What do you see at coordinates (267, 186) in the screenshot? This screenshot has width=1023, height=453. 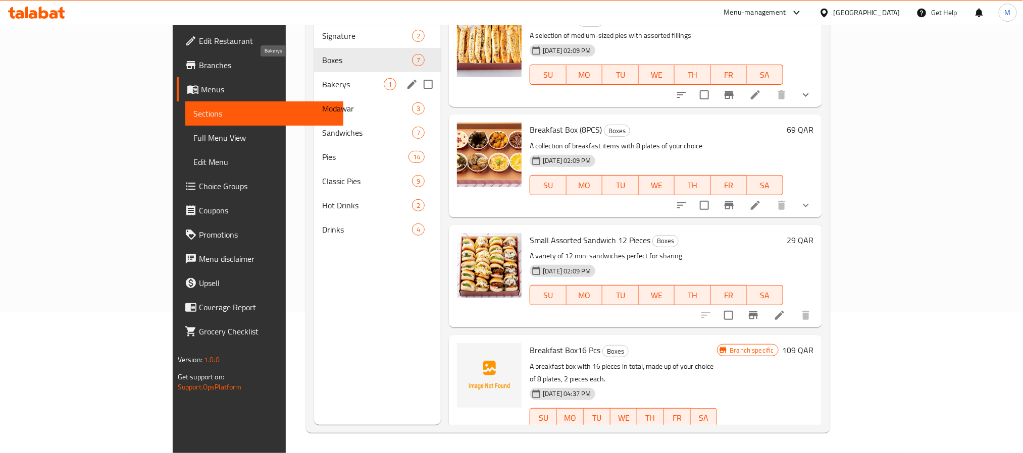 I see `span: Choice Groups` at bounding box center [267, 186].